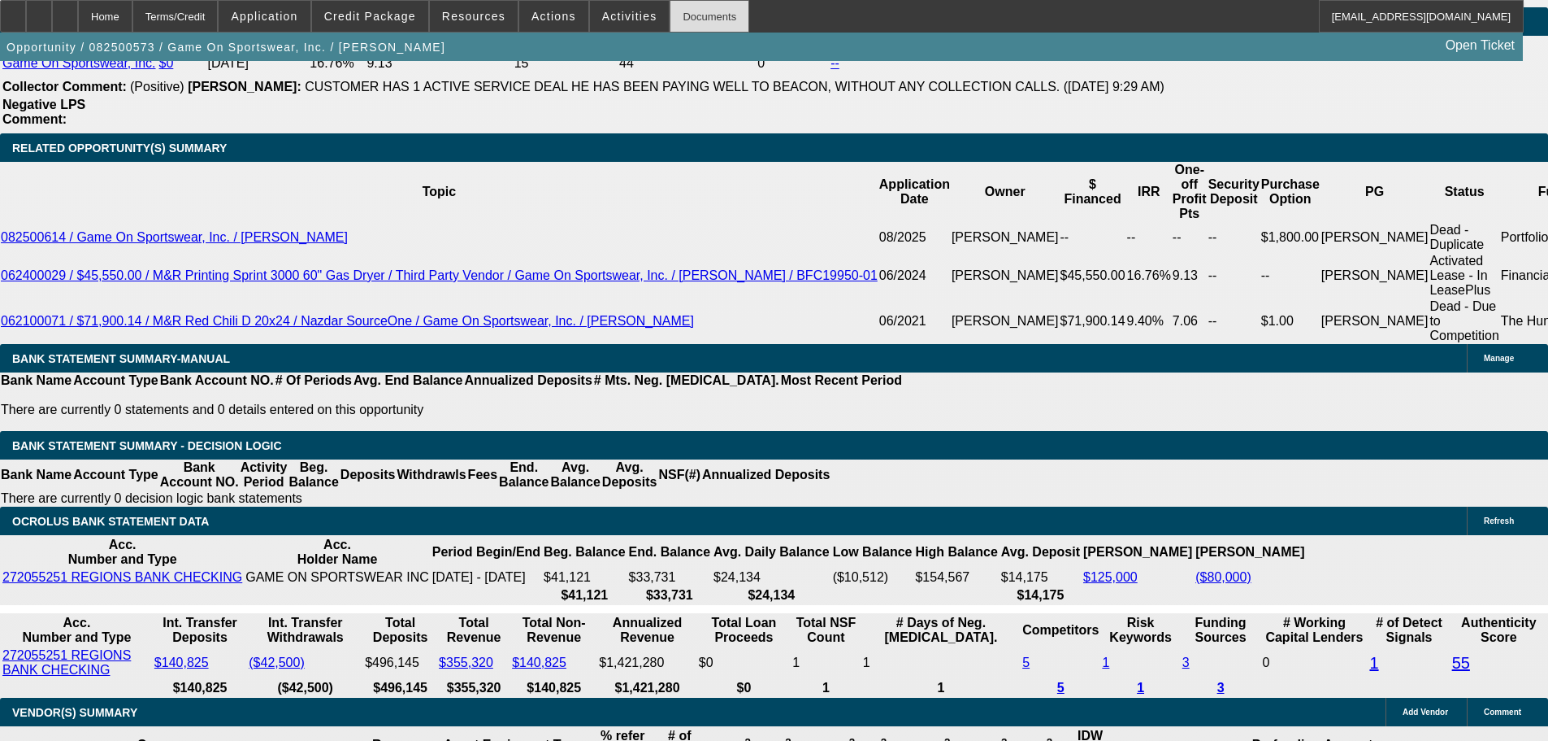 The height and width of the screenshot is (741, 1548). I want to click on th: Annualized Revenue, so click(647, 630).